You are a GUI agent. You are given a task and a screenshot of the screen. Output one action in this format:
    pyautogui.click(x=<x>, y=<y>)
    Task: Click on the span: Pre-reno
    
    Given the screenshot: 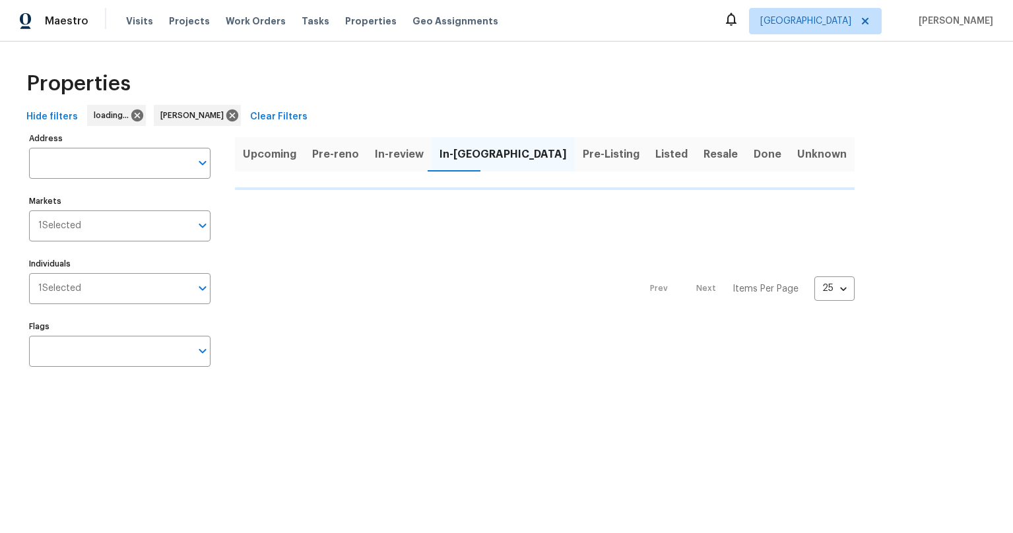 What is the action you would take?
    pyautogui.click(x=335, y=155)
    